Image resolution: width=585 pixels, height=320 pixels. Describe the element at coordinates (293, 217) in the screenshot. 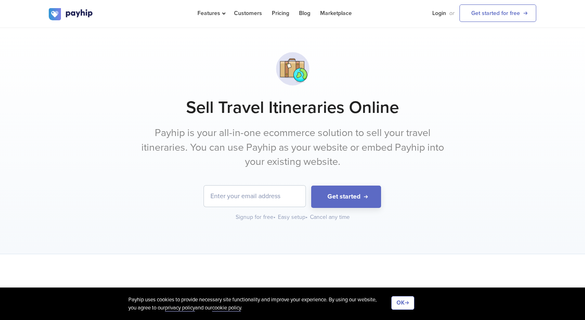

I see `div: Easy setup` at that location.